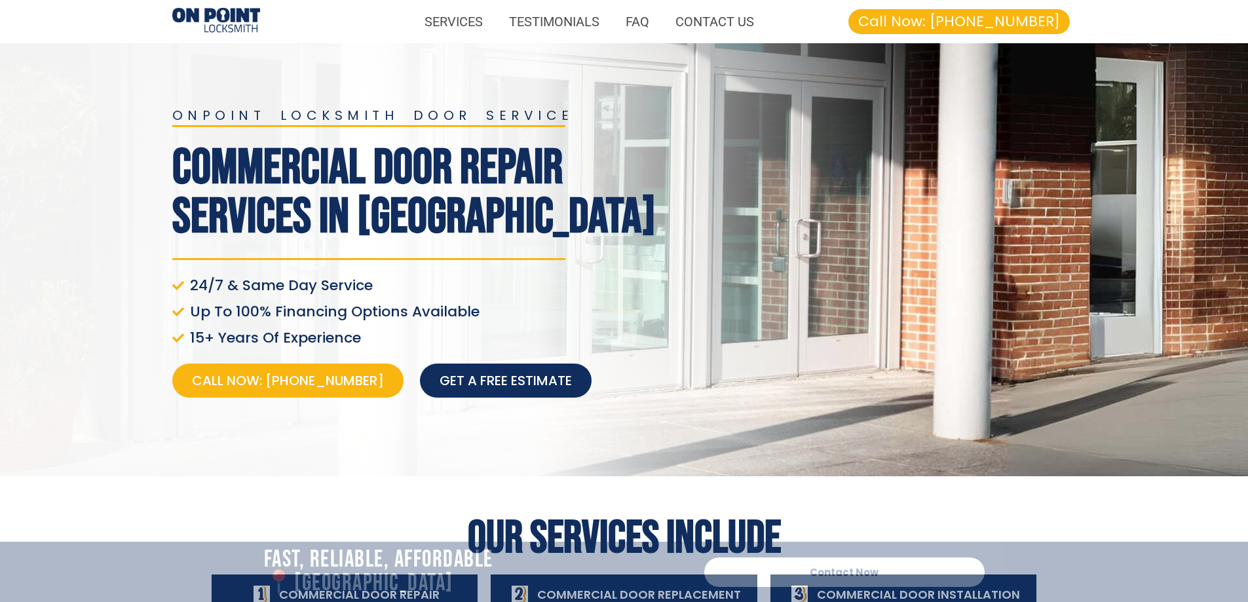 The image size is (1248, 602). I want to click on span: 15+ Years Of Experience, so click(274, 338).